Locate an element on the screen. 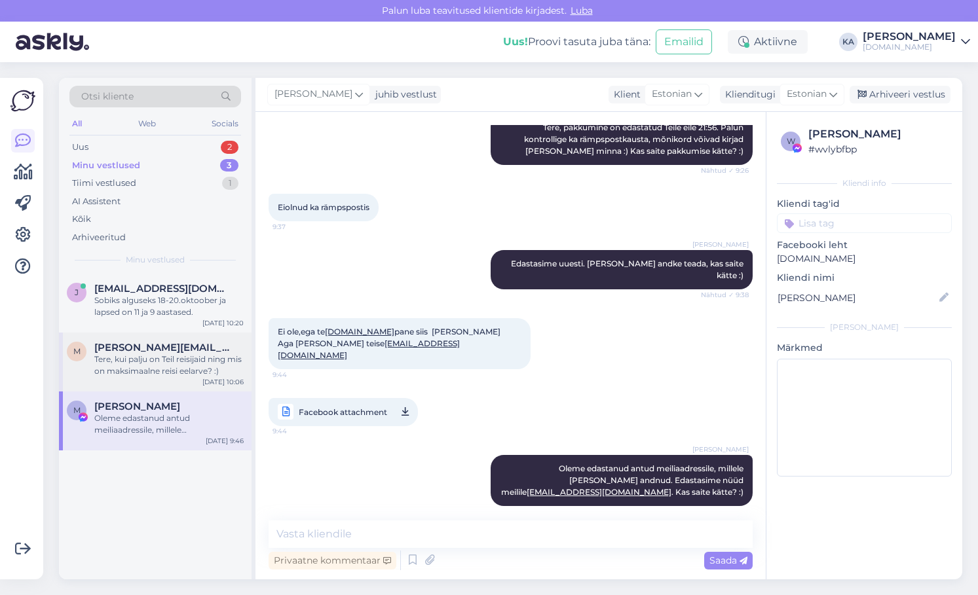 The width and height of the screenshot is (978, 595). div: Klient is located at coordinates (624, 94).